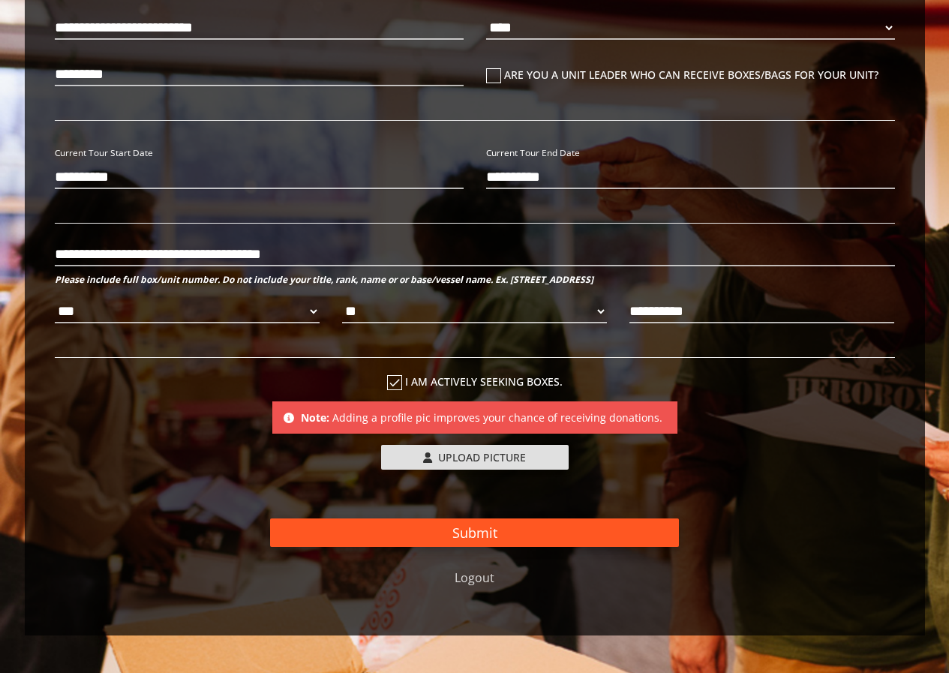 The height and width of the screenshot is (673, 949). What do you see at coordinates (690, 74) in the screenshot?
I see `label: Are you a unit leader who can receive boxes/bags for your unit?` at bounding box center [690, 74].